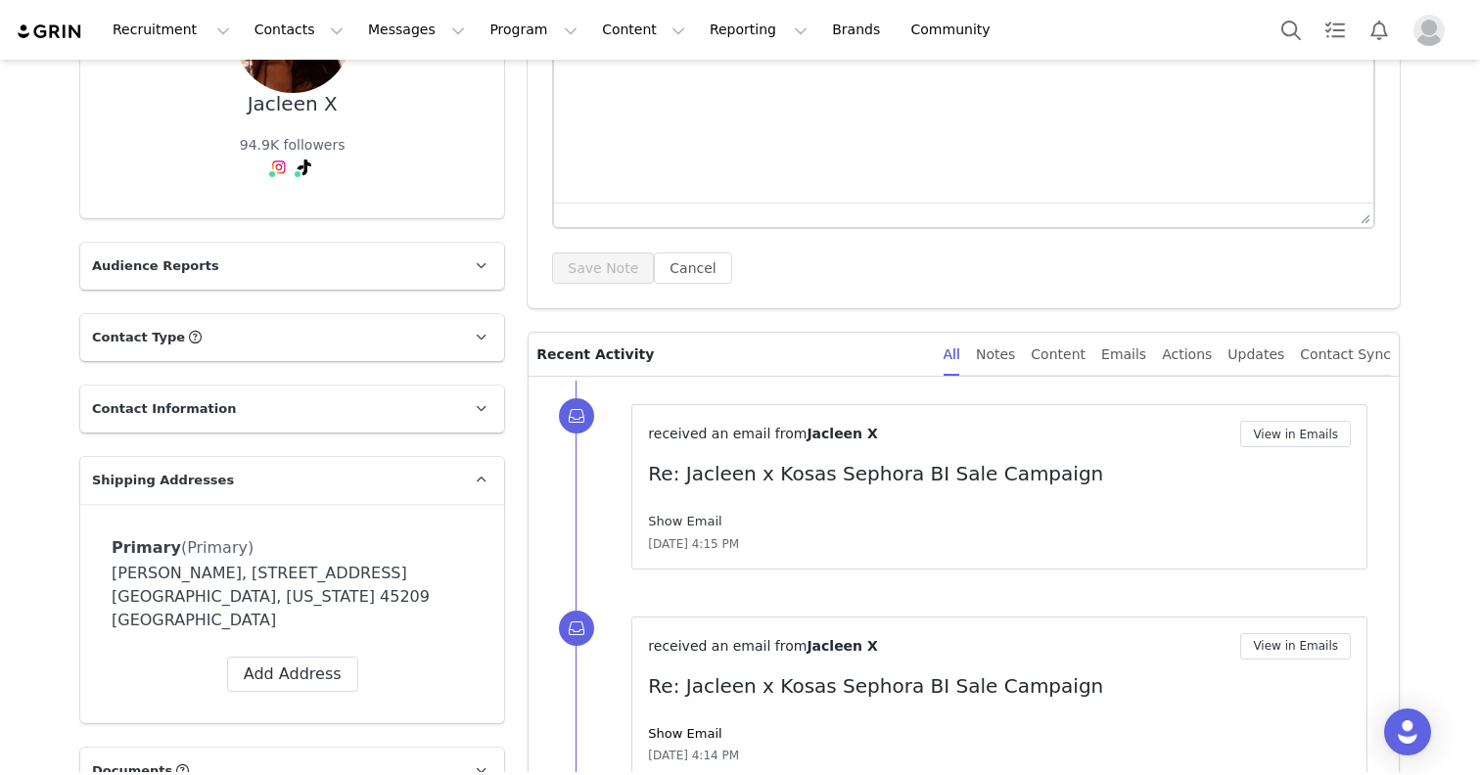  I want to click on button: Reporting, so click(759, 29).